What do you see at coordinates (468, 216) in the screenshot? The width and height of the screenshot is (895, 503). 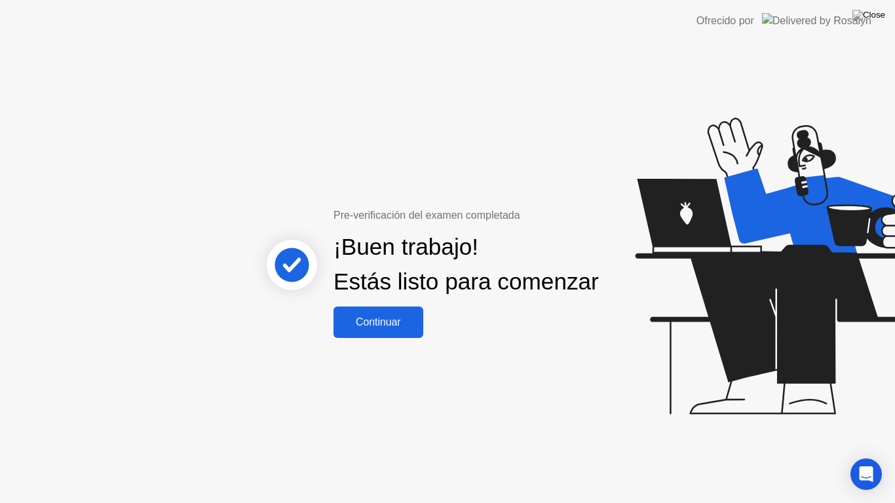 I see `div: Pre-verificación del examen completada` at bounding box center [468, 216].